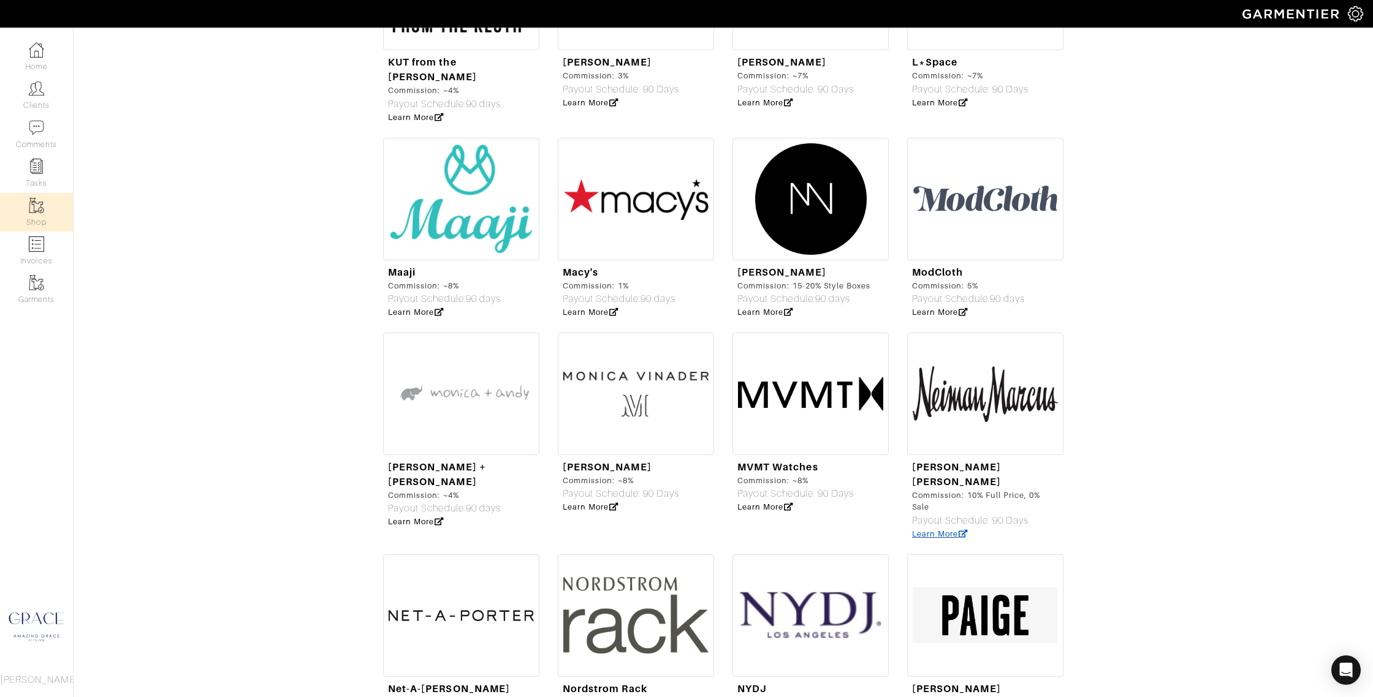 Image resolution: width=1373 pixels, height=697 pixels. Describe the element at coordinates (636, 616) in the screenshot. I see `img: nordstrom%20rack%20logo.png` at that location.